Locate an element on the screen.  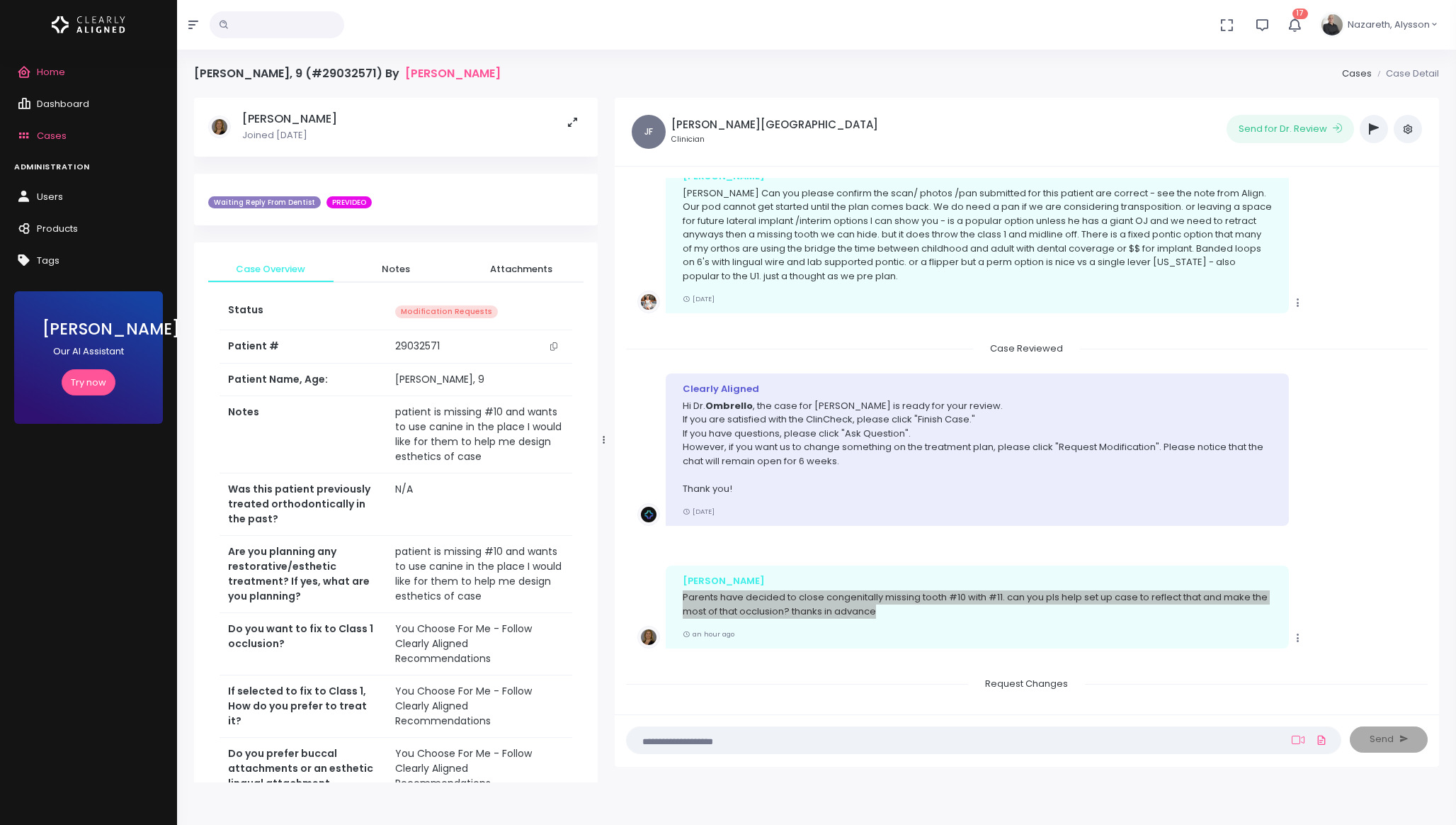
th: Notes is located at coordinates (303, 434).